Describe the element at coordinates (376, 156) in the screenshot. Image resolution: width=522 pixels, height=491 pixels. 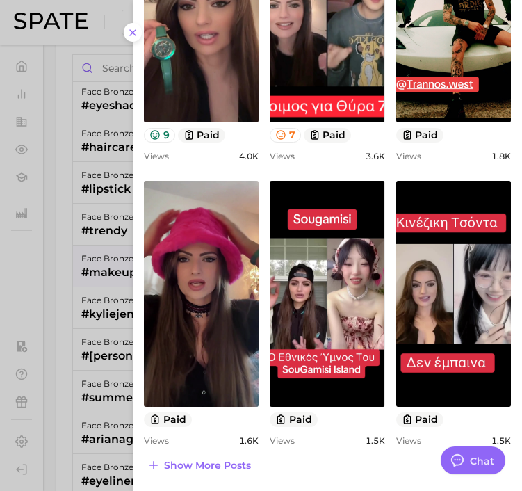
I see `span: 3.6k` at that location.